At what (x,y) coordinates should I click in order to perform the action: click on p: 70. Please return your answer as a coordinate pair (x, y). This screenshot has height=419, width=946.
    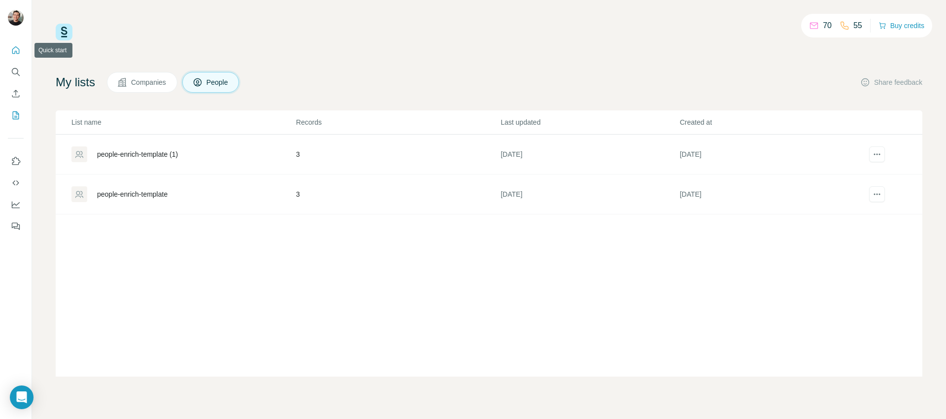
    Looking at the image, I should click on (827, 26).